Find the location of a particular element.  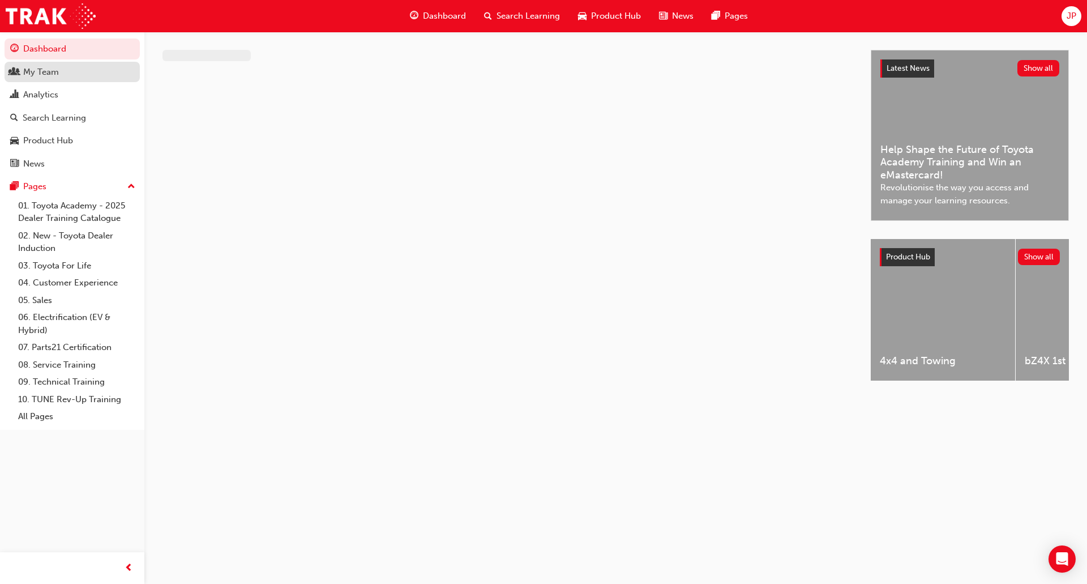

a: Product Hub is located at coordinates (72, 140).